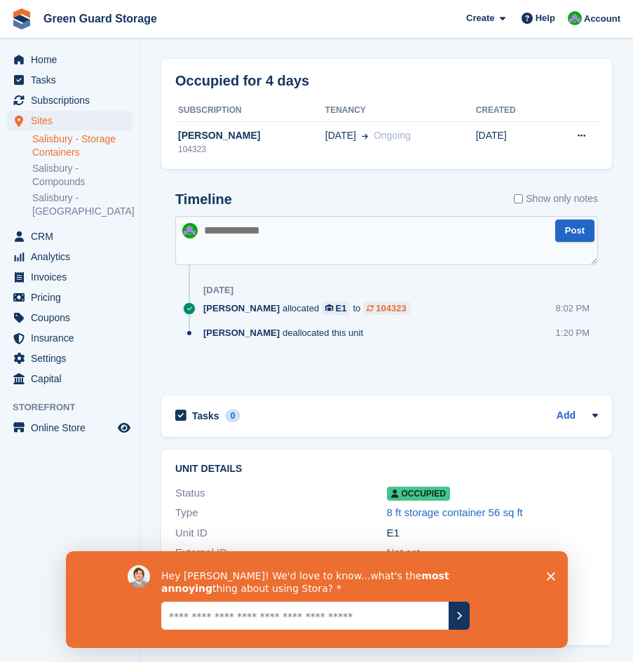 The image size is (633, 662). What do you see at coordinates (250, 111) in the screenshot?
I see `th: Subscription` at bounding box center [250, 111].